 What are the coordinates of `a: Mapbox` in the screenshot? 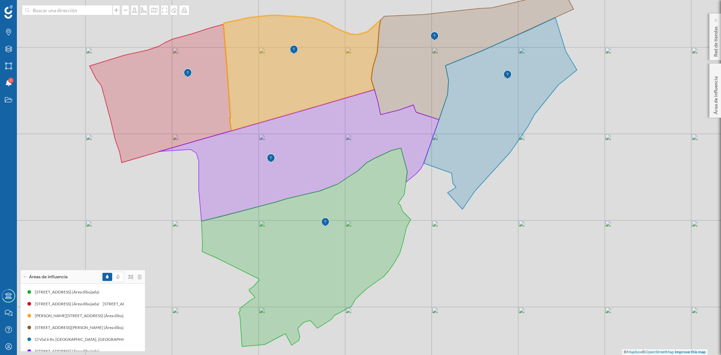 It's located at (635, 352).